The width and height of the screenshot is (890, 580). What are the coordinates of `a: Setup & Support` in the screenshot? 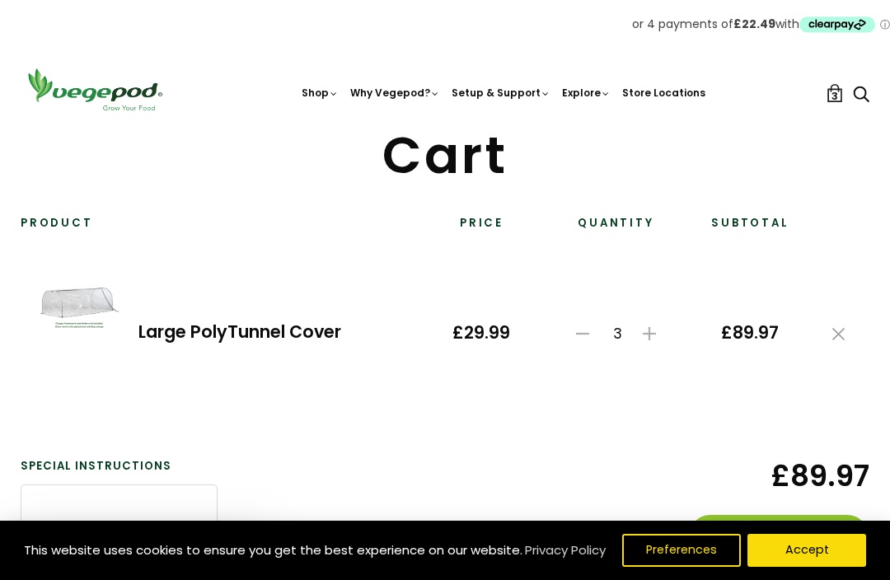 It's located at (501, 92).